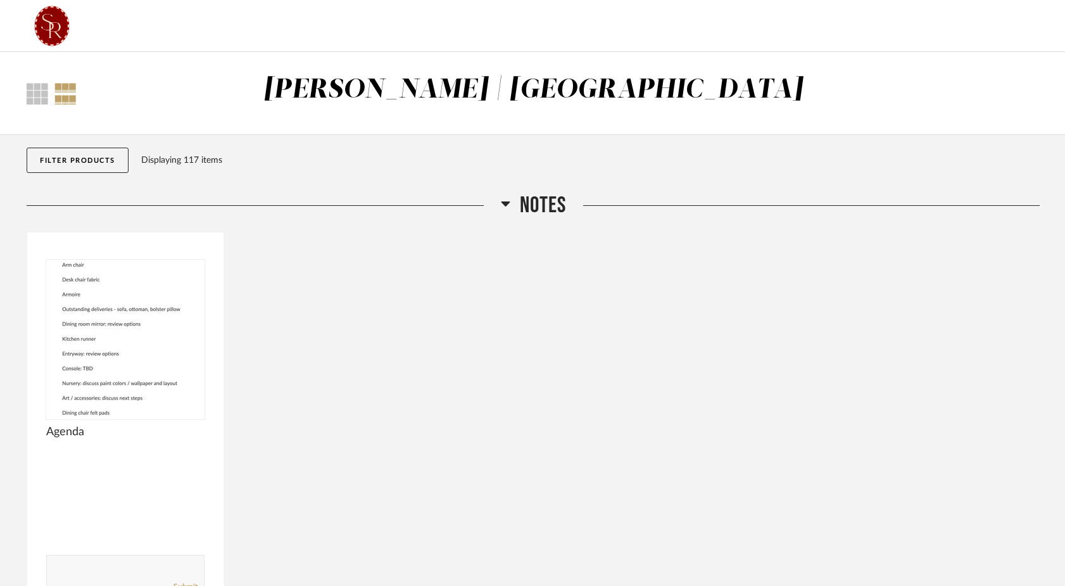 Image resolution: width=1065 pixels, height=586 pixels. What do you see at coordinates (52, 26) in the screenshot?
I see `img: 38140b0e-5f96-4dc1-a7b5-62af23556267.png` at bounding box center [52, 26].